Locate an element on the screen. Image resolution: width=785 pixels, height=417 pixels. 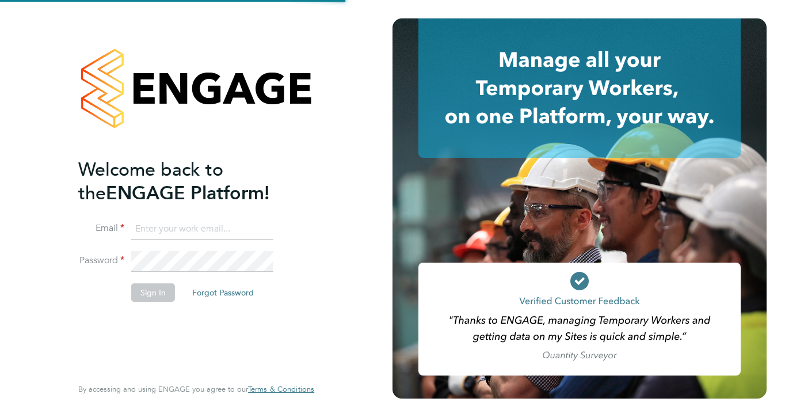
h2: ENGAGE Platform! is located at coordinates (191, 181).